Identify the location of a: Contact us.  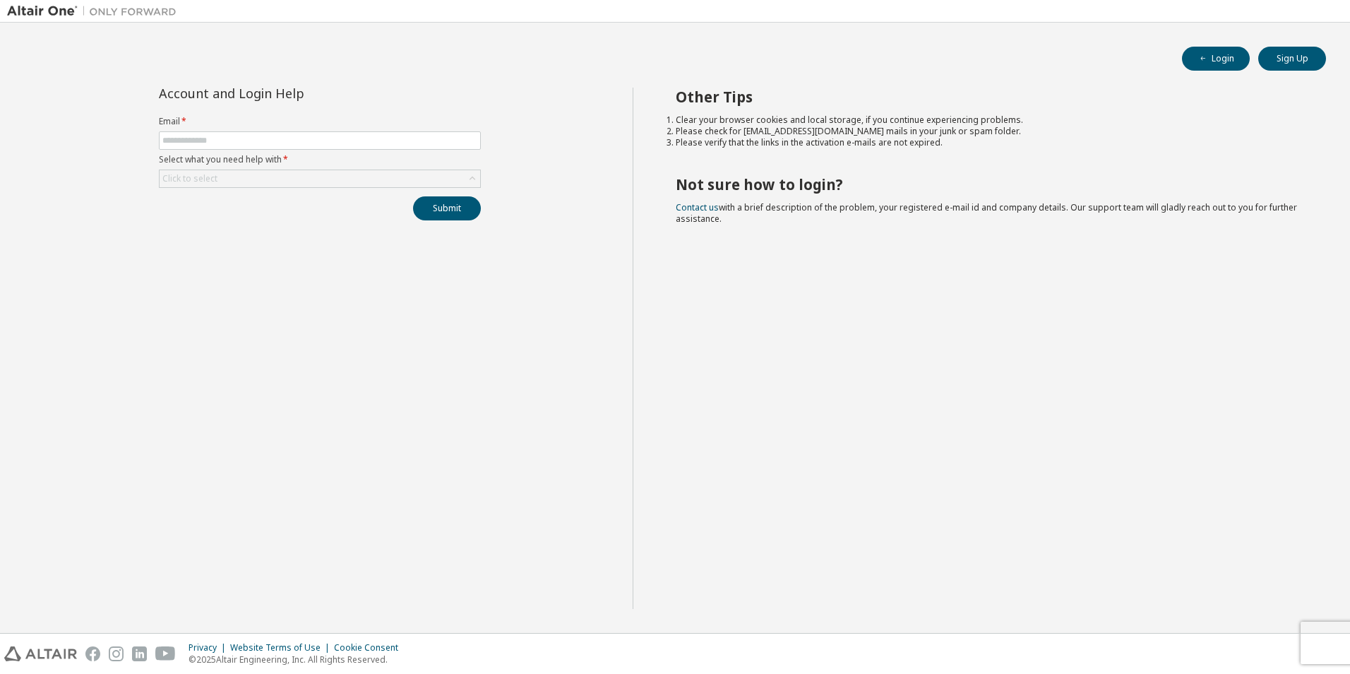
(697, 207).